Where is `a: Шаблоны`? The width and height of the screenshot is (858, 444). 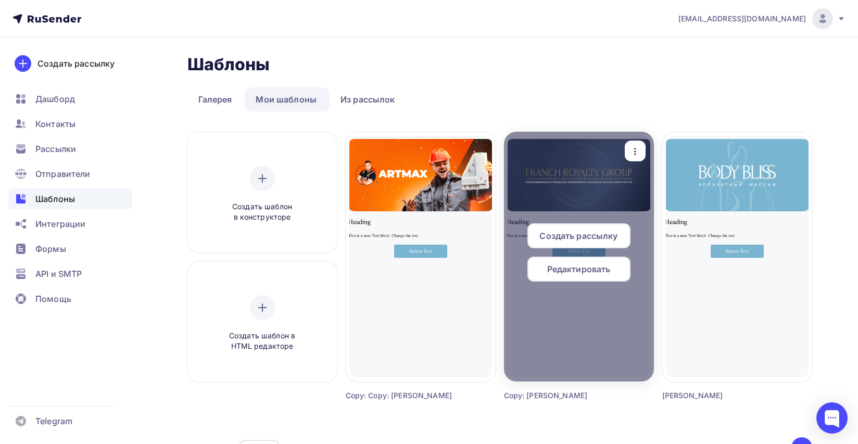 a: Шаблоны is located at coordinates (70, 199).